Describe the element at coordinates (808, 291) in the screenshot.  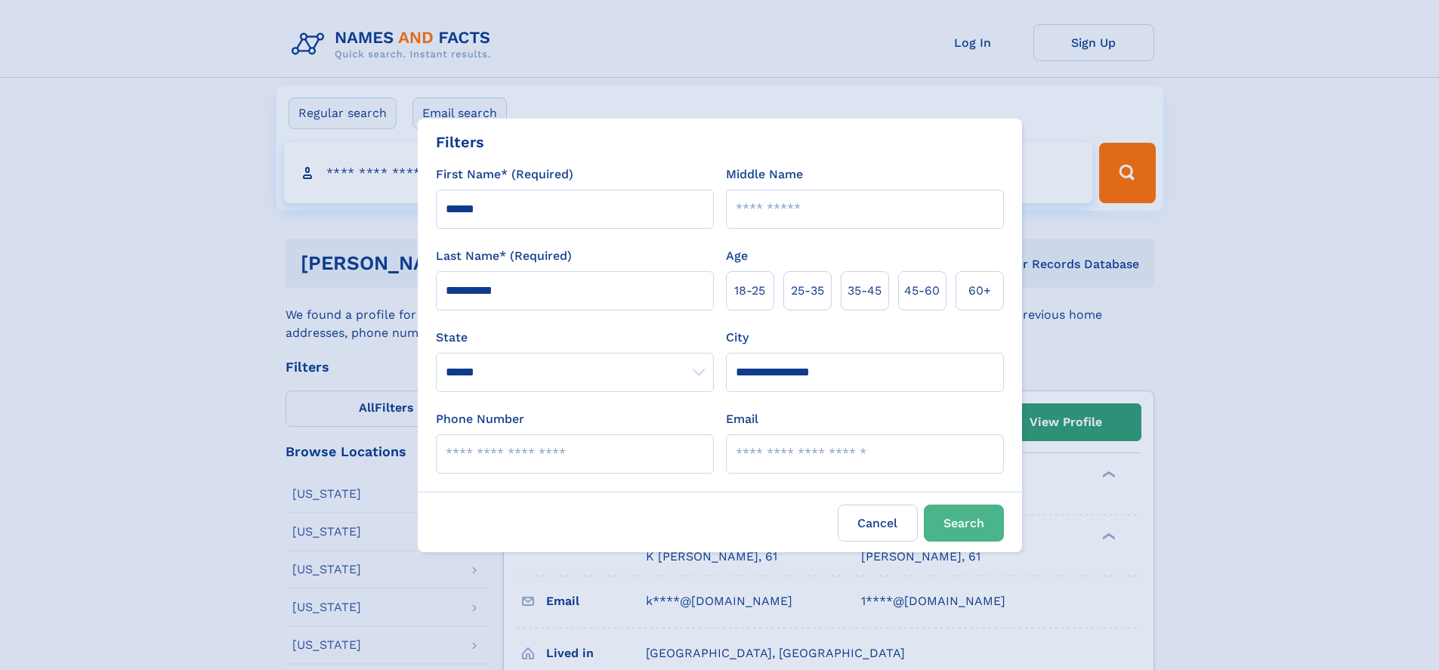
I see `span: 25‑35` at that location.